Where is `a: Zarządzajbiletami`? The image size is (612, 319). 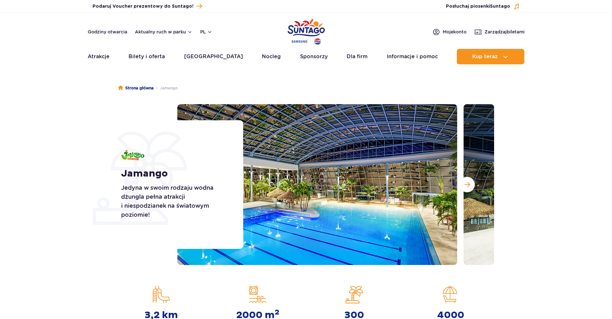
a: Zarządzajbiletami is located at coordinates (499, 32).